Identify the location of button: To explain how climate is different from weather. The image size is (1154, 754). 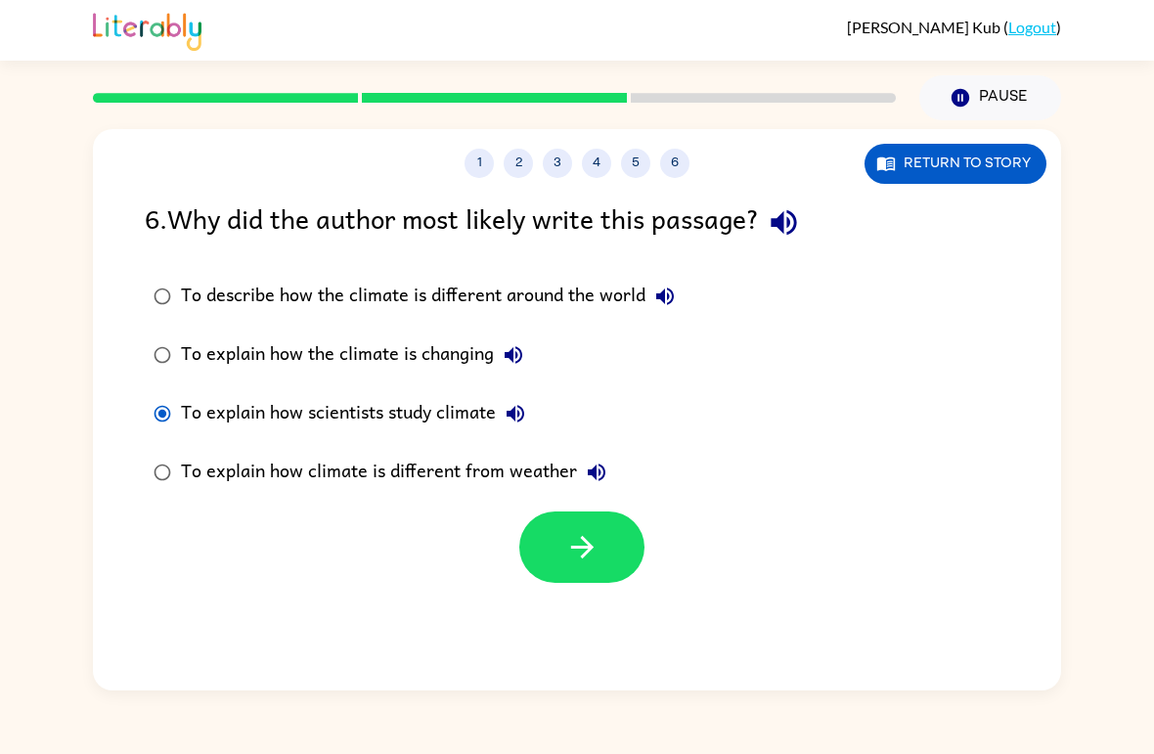
(596, 472).